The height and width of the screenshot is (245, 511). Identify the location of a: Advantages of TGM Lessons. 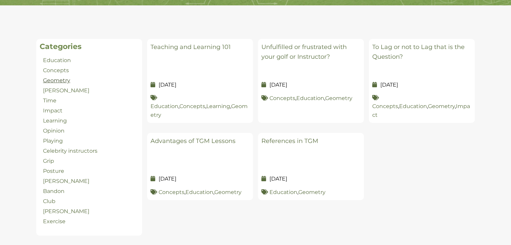
(193, 141).